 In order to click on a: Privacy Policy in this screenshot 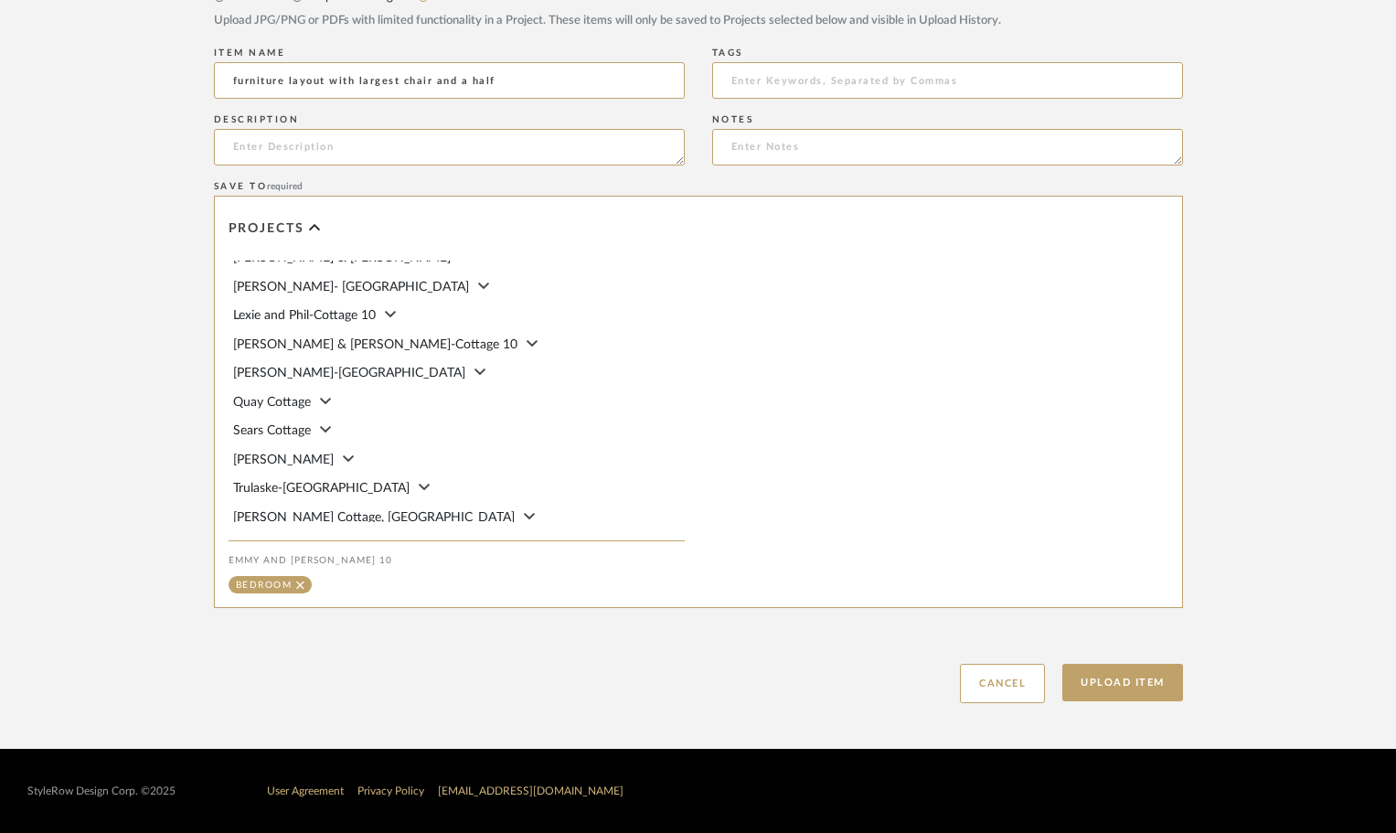, I will do `click(390, 791)`.